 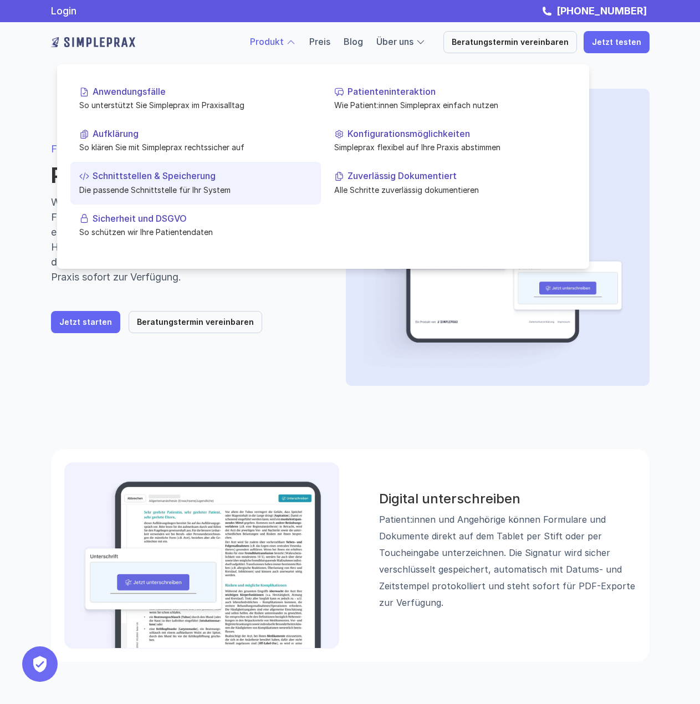 I want to click on a: AnwendungsfälleSo unterstützt Sie Simpleprax im Praxisalltag, so click(x=196, y=99).